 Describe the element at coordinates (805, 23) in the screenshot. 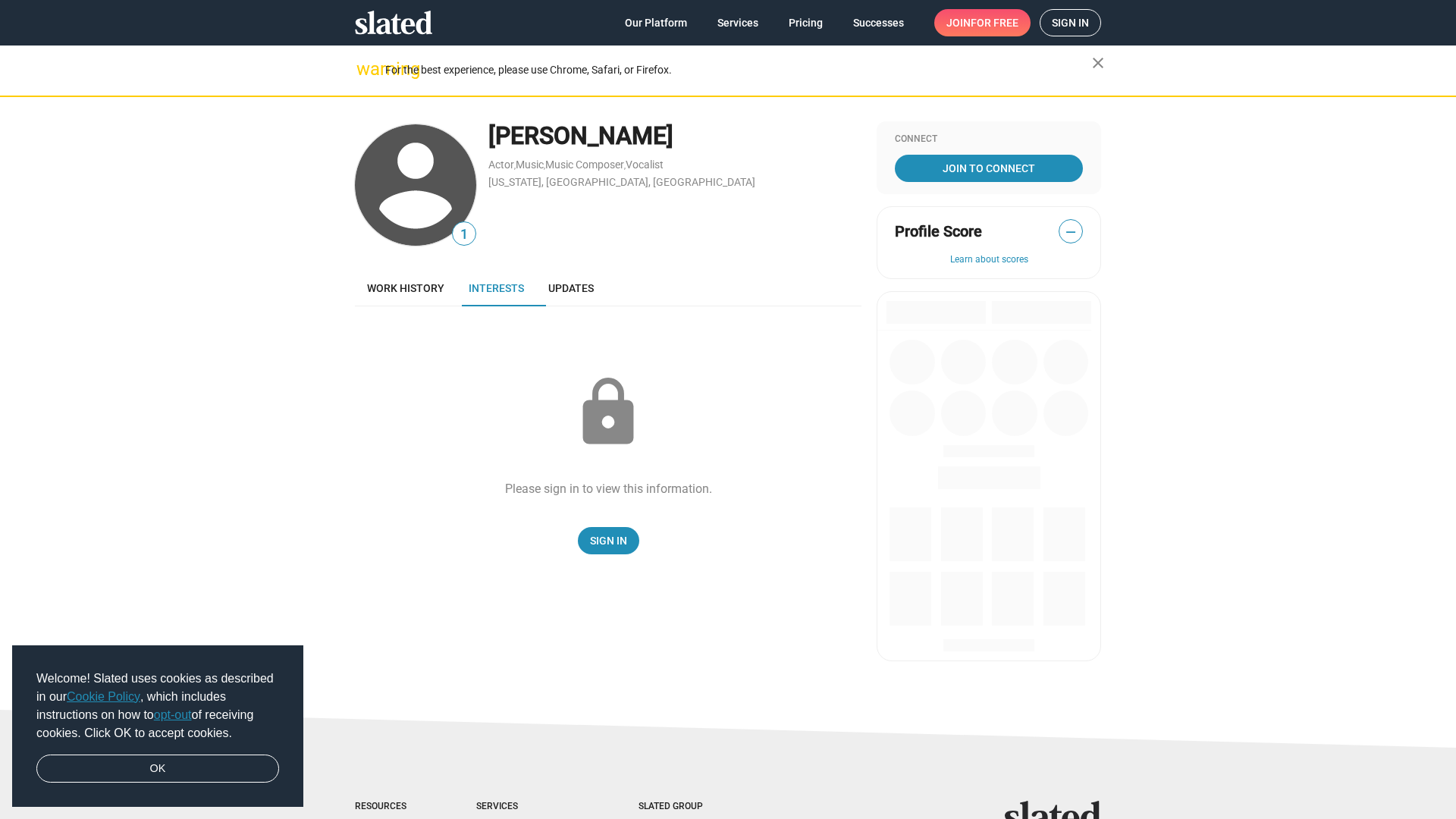

I see `a: Pricing` at that location.